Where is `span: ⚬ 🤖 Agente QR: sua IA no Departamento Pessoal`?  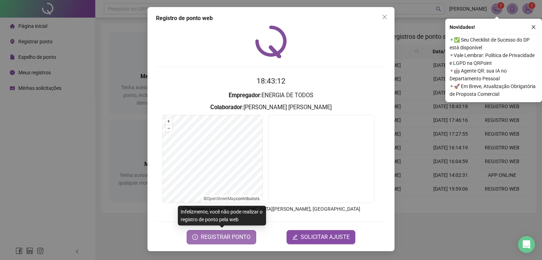
span: ⚬ 🤖 Agente QR: sua IA no Departamento Pessoal is located at coordinates (494, 75).